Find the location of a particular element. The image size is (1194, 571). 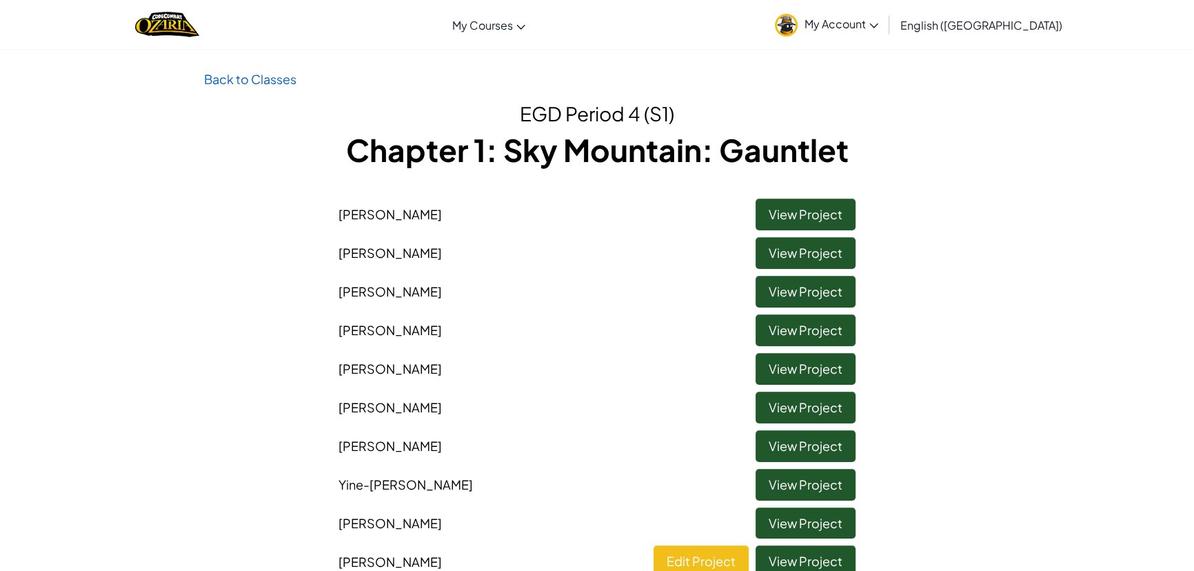

h2: EGD Period 4 (S1) is located at coordinates (597, 114).